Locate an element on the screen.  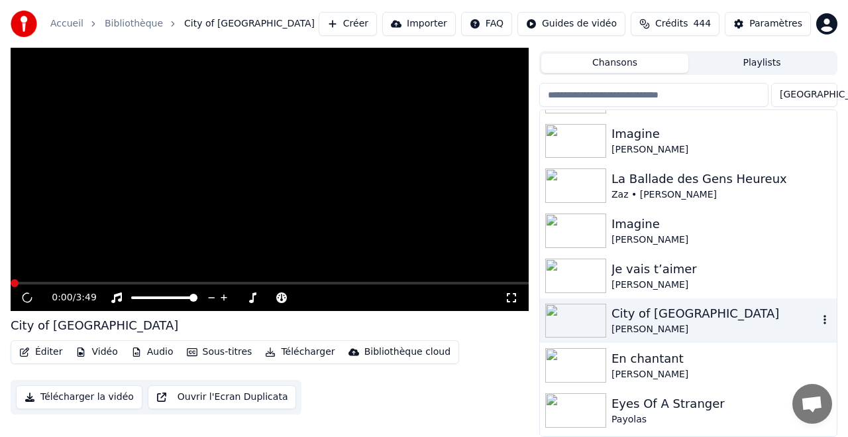
a: Ouvrir le chat is located at coordinates (813, 404).